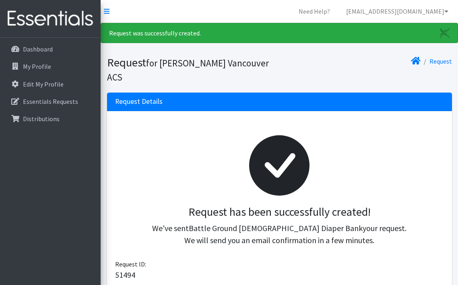 The image size is (458, 285). I want to click on a: Request, so click(441, 61).